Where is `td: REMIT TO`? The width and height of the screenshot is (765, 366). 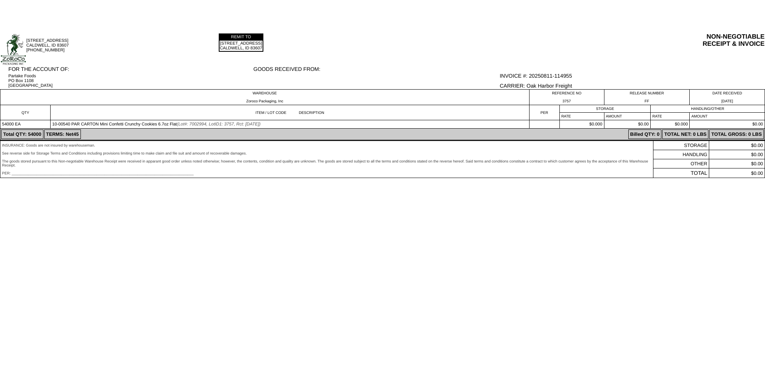
td: REMIT TO is located at coordinates (241, 37).